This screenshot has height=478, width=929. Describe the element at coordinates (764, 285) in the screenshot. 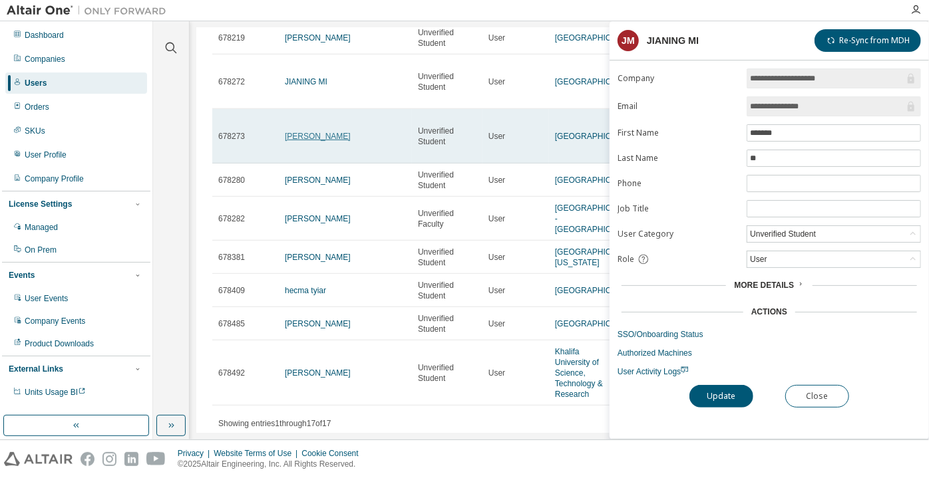

I see `span: More Details` at that location.